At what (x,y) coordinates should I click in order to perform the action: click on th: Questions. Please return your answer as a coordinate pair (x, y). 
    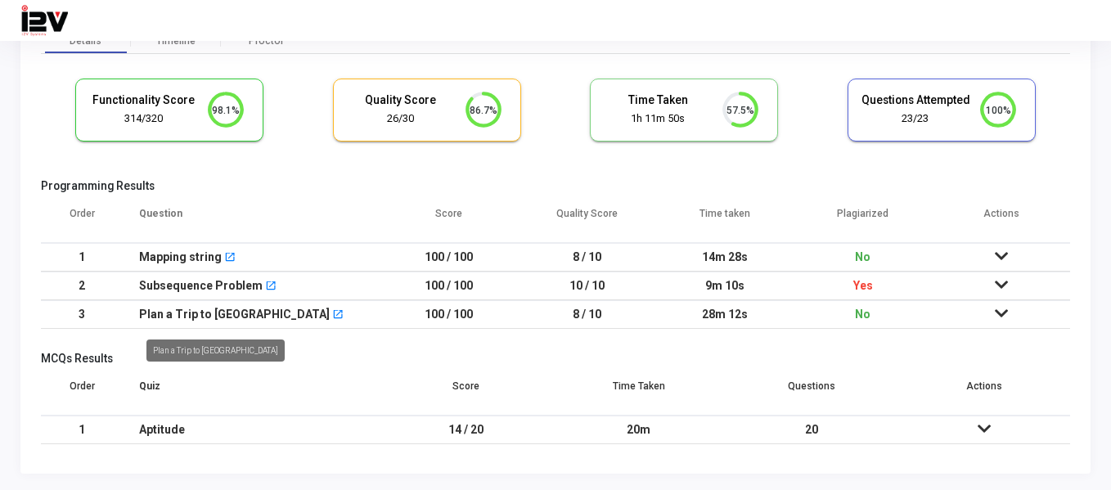
    Looking at the image, I should click on (811, 393).